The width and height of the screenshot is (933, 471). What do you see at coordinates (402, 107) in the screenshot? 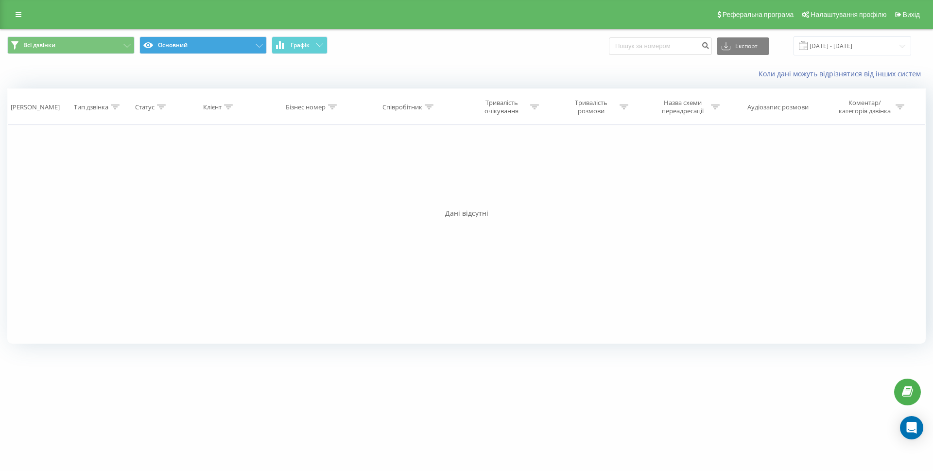
I see `div: Співробітник` at bounding box center [402, 107].